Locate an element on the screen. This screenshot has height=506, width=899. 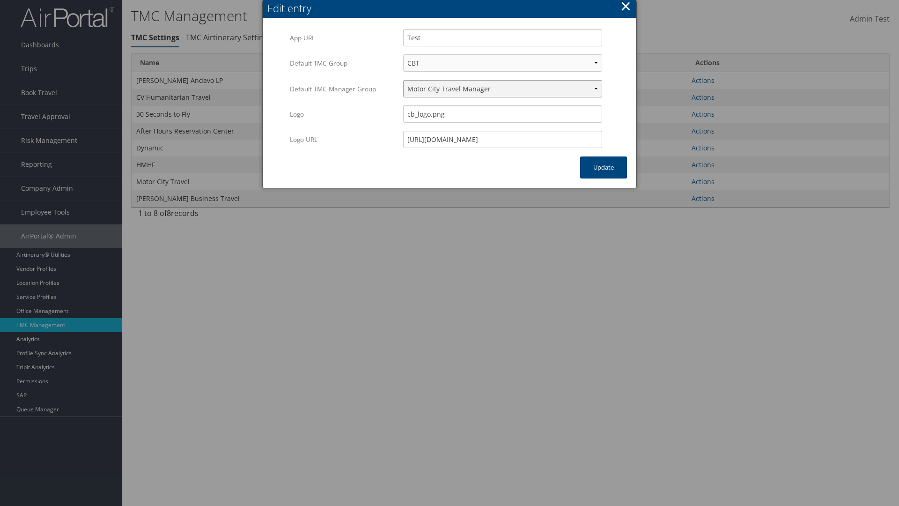
button: Update is located at coordinates (603, 167).